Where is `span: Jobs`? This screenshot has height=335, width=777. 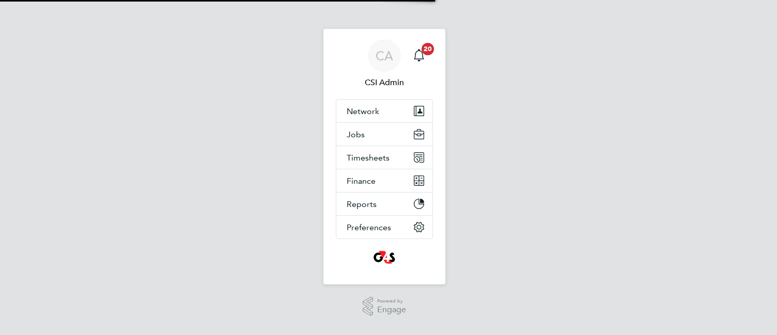 span: Jobs is located at coordinates (355, 134).